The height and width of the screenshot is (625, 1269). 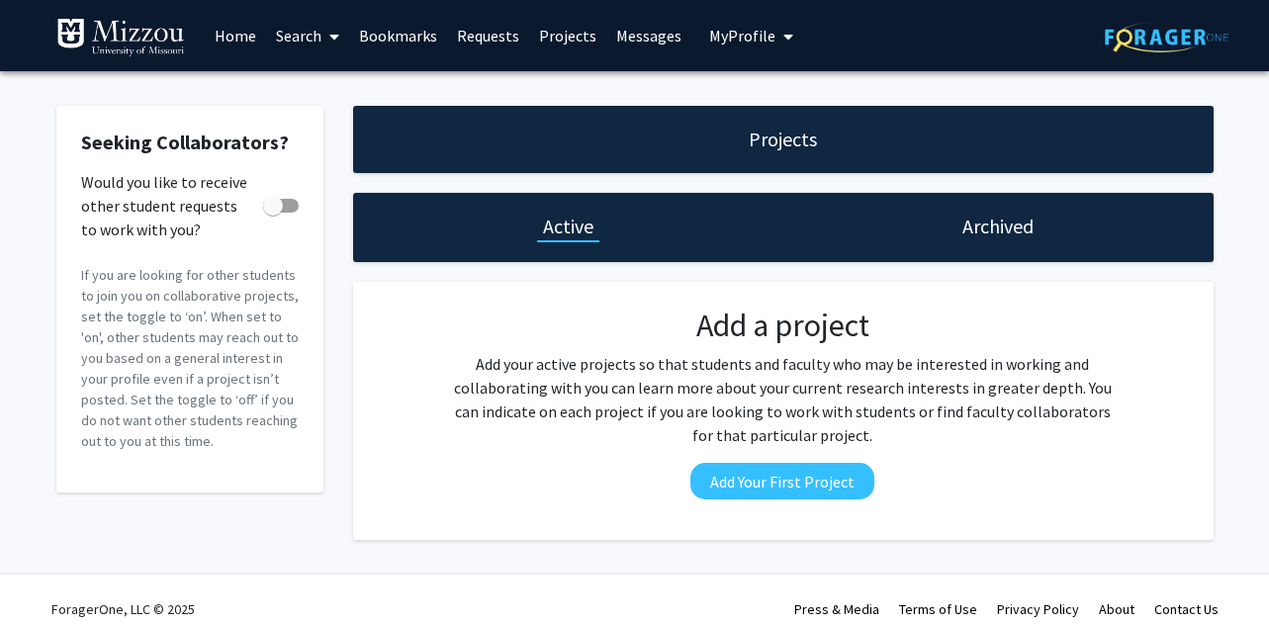 I want to click on h2: Seeking Collaborators?, so click(x=190, y=142).